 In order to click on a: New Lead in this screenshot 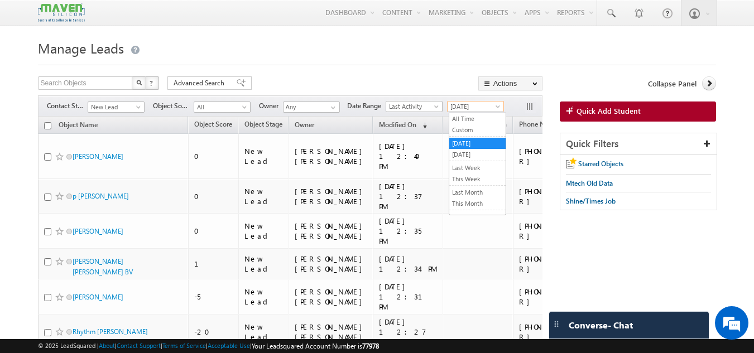, I will do `click(116, 107)`.